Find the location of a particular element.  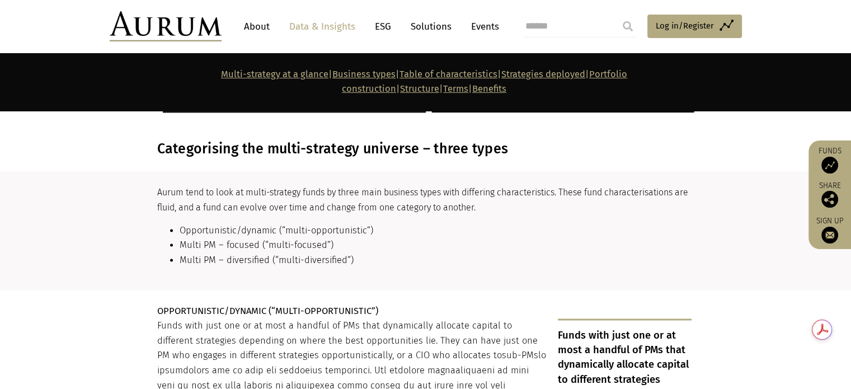

a: Strategies deployed is located at coordinates (543, 74).